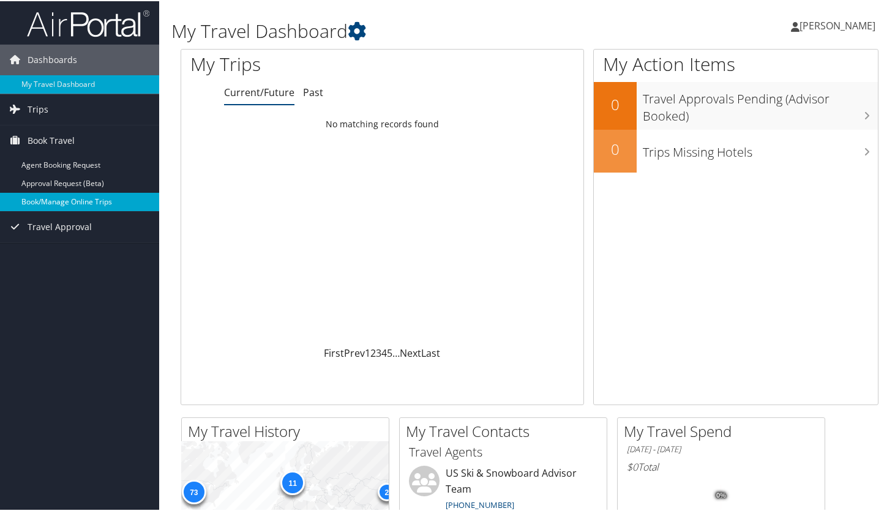 Image resolution: width=895 pixels, height=511 pixels. I want to click on a: 5, so click(390, 352).